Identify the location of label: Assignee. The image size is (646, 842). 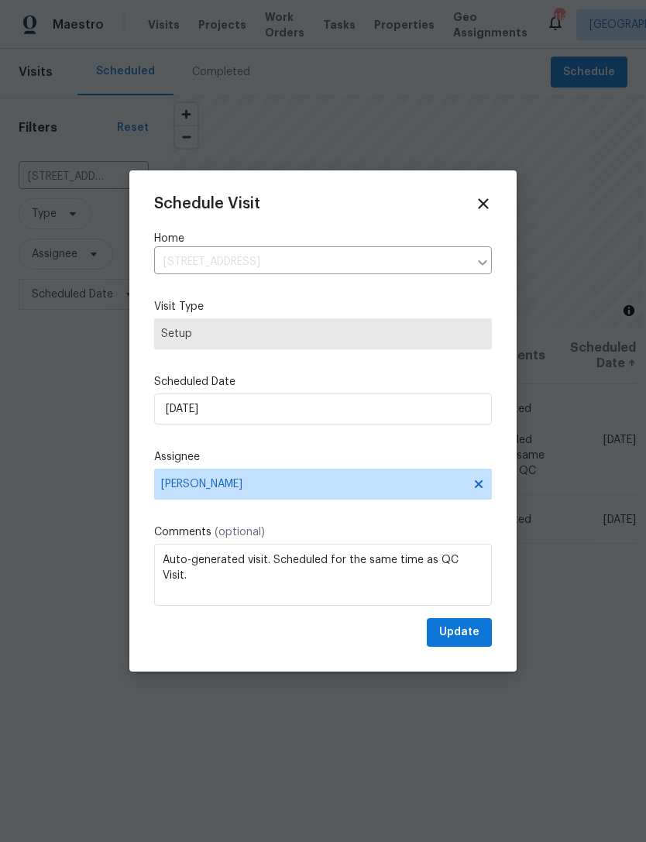
(323, 457).